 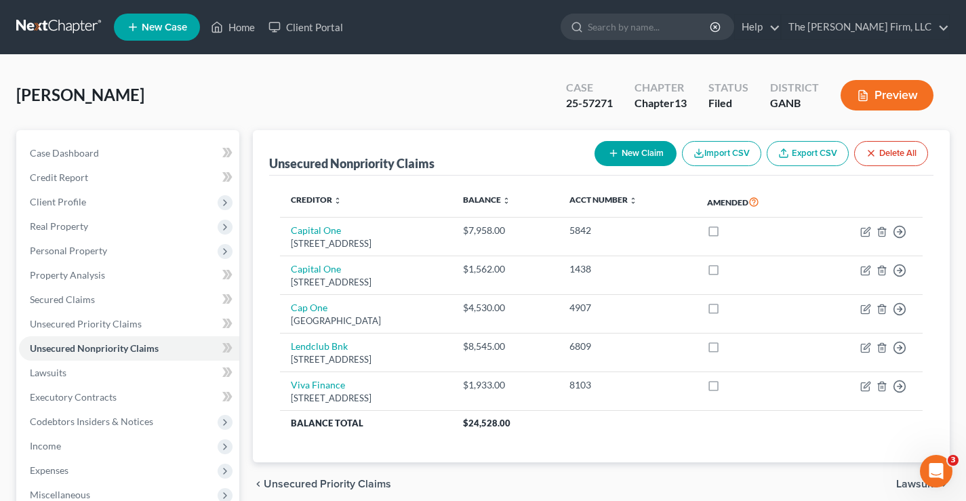 I want to click on div: 8103, so click(x=627, y=385).